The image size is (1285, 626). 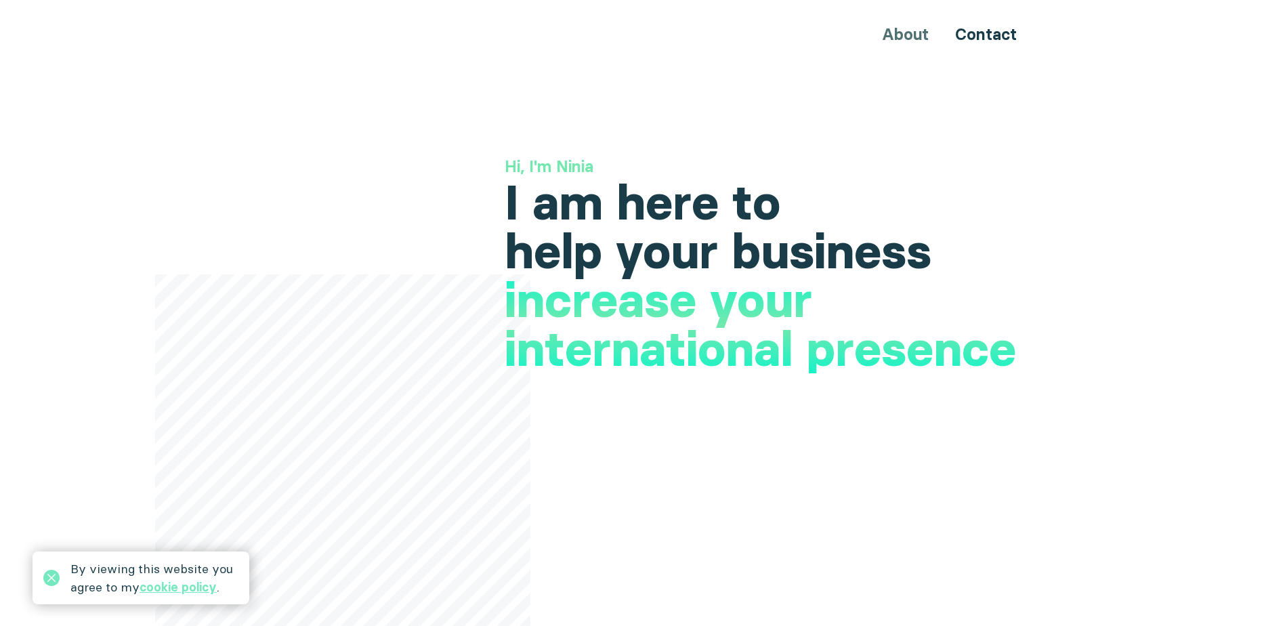 I want to click on h1: I am here to help your business, so click(x=772, y=227).